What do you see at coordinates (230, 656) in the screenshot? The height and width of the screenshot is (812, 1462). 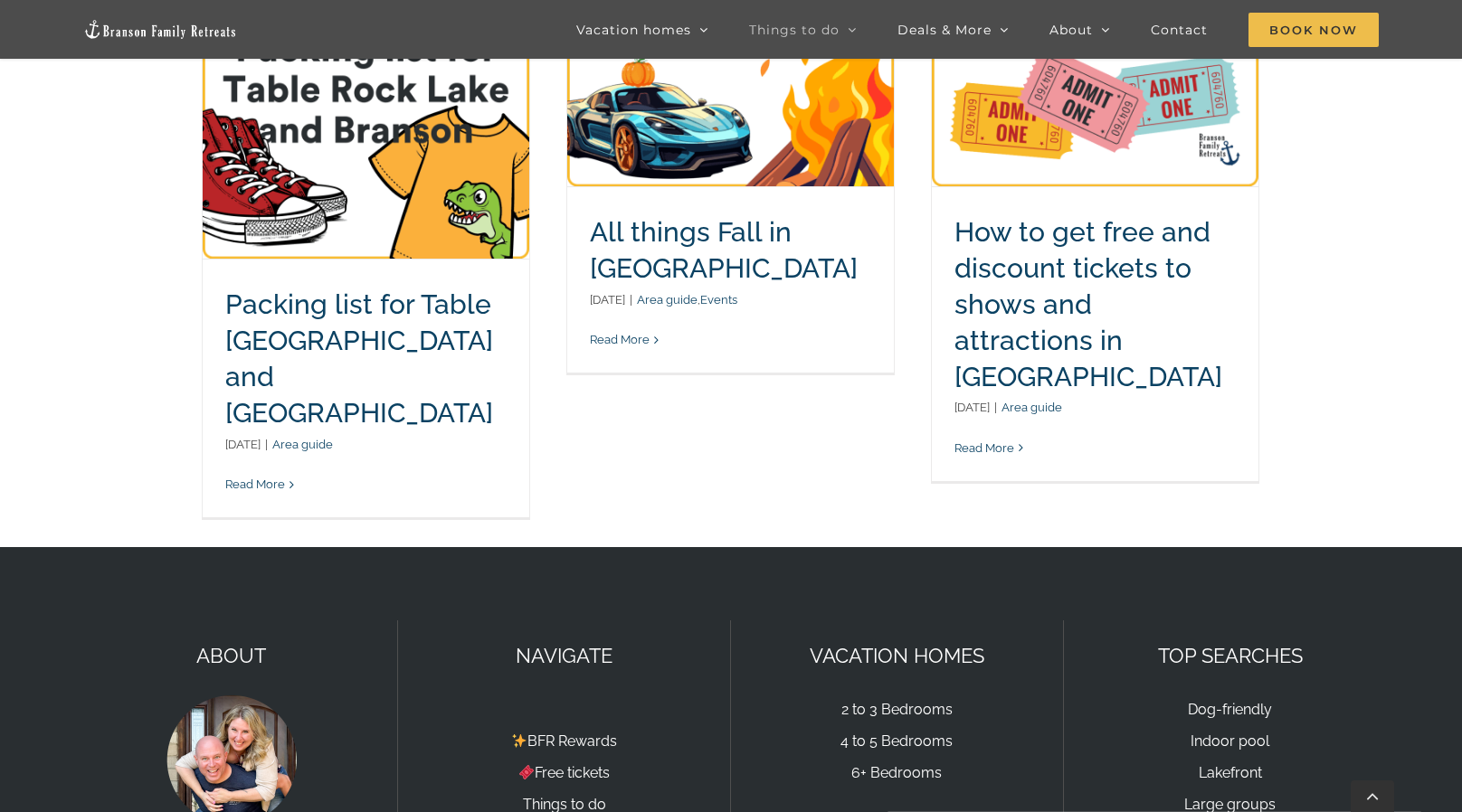 I see `p: ABOUT` at bounding box center [230, 656].